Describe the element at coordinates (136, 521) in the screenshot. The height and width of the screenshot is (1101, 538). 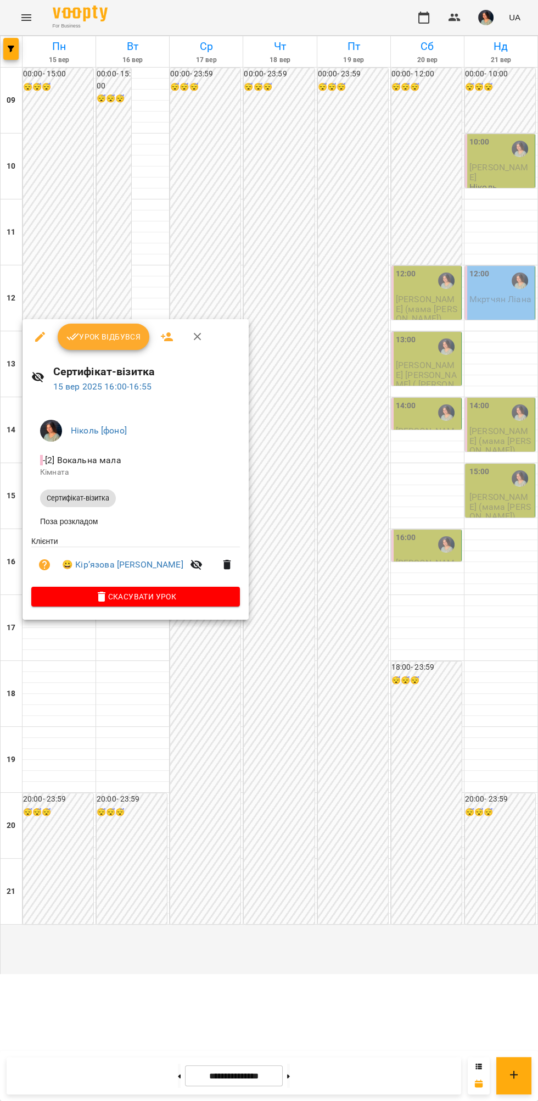
I see `li: Поза розкладом` at that location.